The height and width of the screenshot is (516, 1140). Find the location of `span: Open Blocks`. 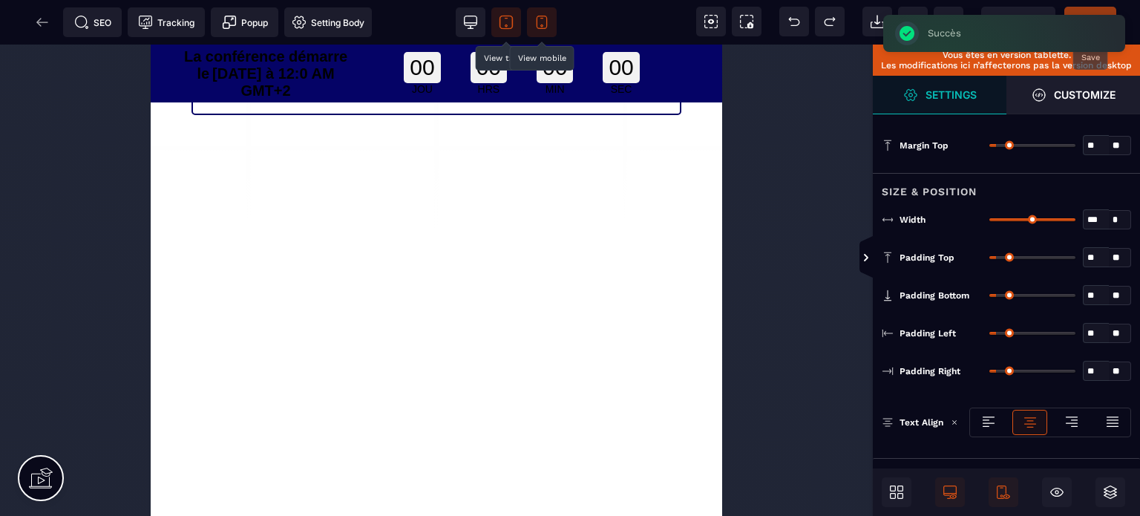

span: Open Blocks is located at coordinates (896, 492).